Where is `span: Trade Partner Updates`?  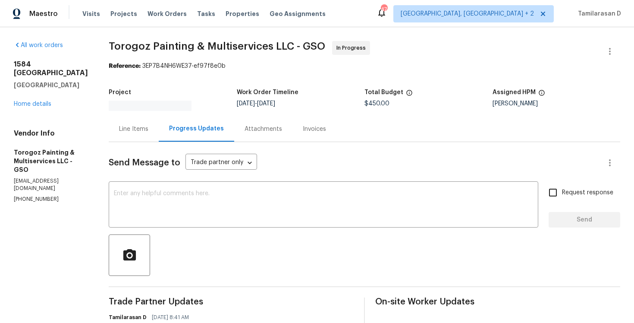
span: Trade Partner Updates is located at coordinates (231, 302).